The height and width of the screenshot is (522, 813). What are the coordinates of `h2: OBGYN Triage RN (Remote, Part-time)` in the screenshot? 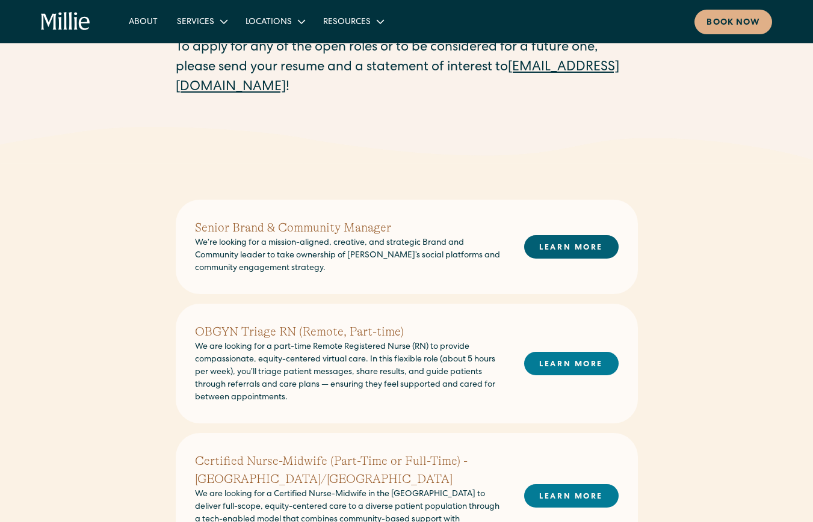 It's located at (350, 332).